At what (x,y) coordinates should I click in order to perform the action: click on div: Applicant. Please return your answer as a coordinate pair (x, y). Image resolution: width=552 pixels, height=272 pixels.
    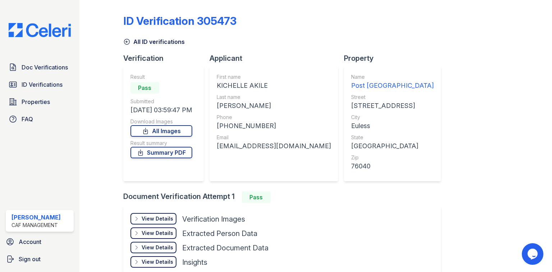
    Looking at the image, I should click on (277, 58).